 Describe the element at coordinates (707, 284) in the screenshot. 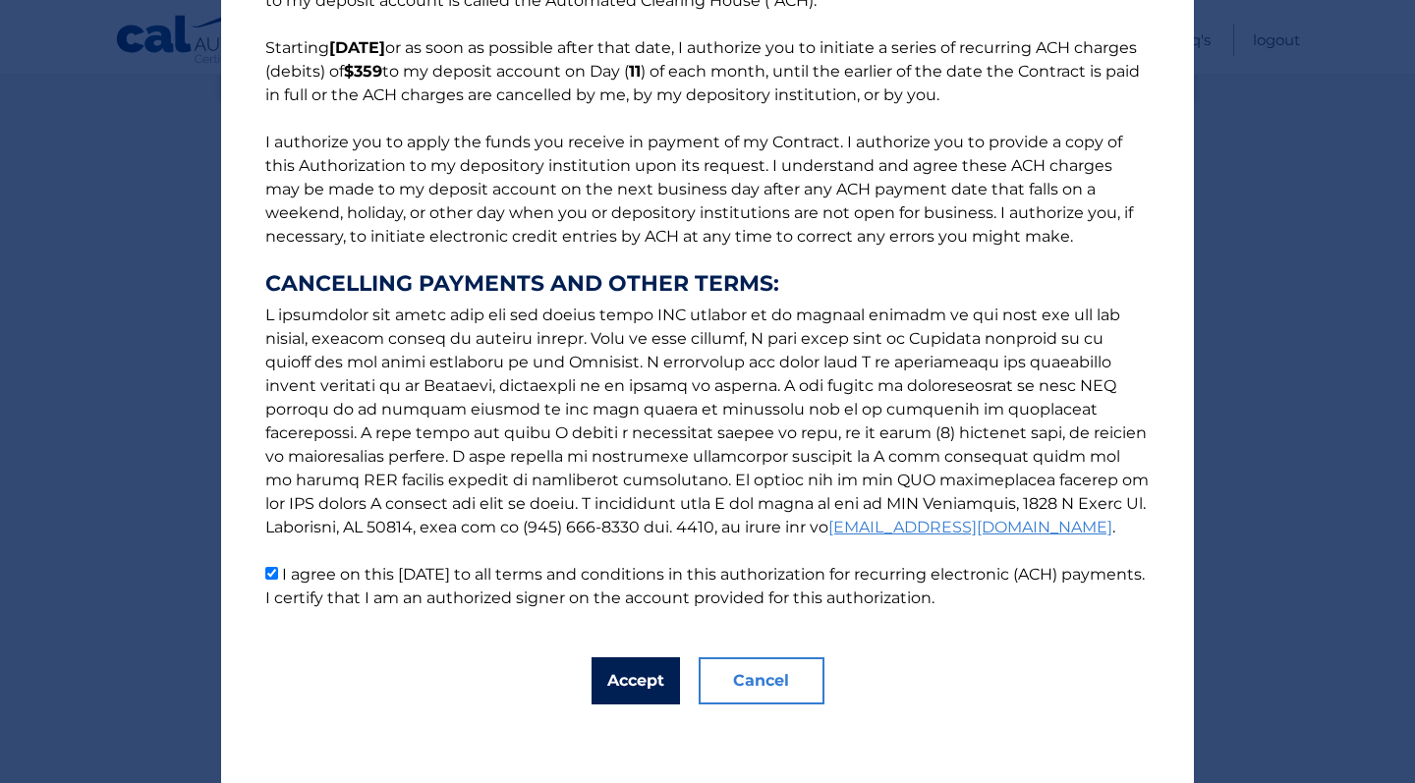

I see `strong: CANCELLING PAYMENTS AND OTHER TERMS:` at that location.